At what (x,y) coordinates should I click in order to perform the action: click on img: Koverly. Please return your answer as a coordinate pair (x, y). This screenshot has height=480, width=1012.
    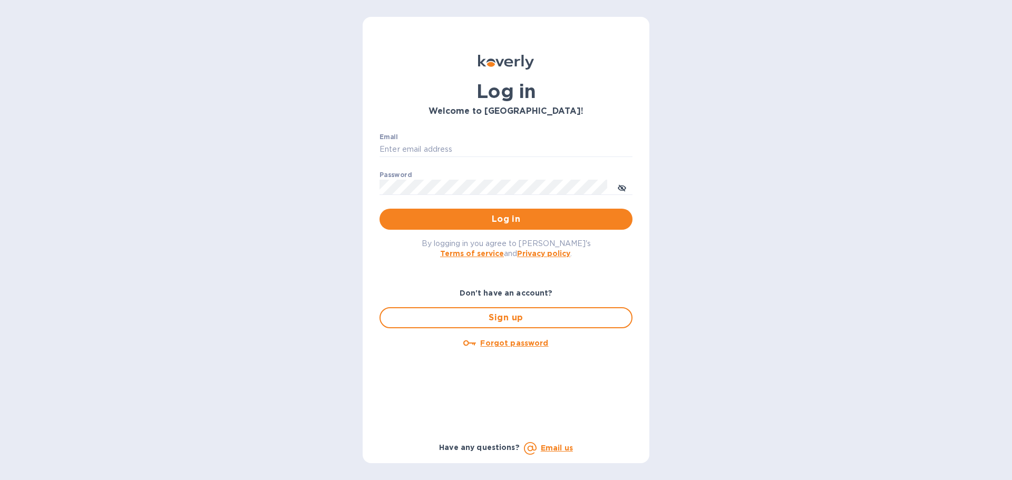
    Looking at the image, I should click on (506, 62).